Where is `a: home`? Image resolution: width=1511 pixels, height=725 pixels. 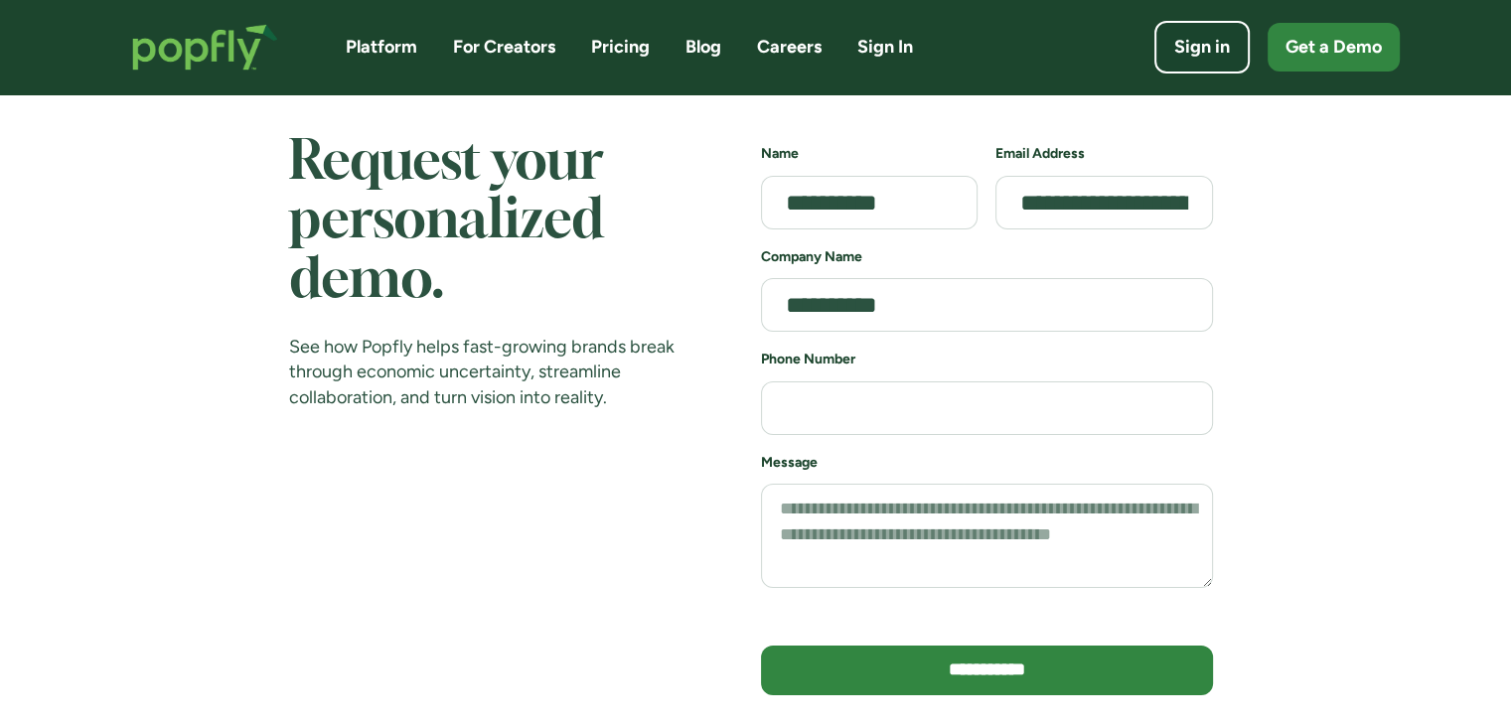 a: home is located at coordinates (205, 47).